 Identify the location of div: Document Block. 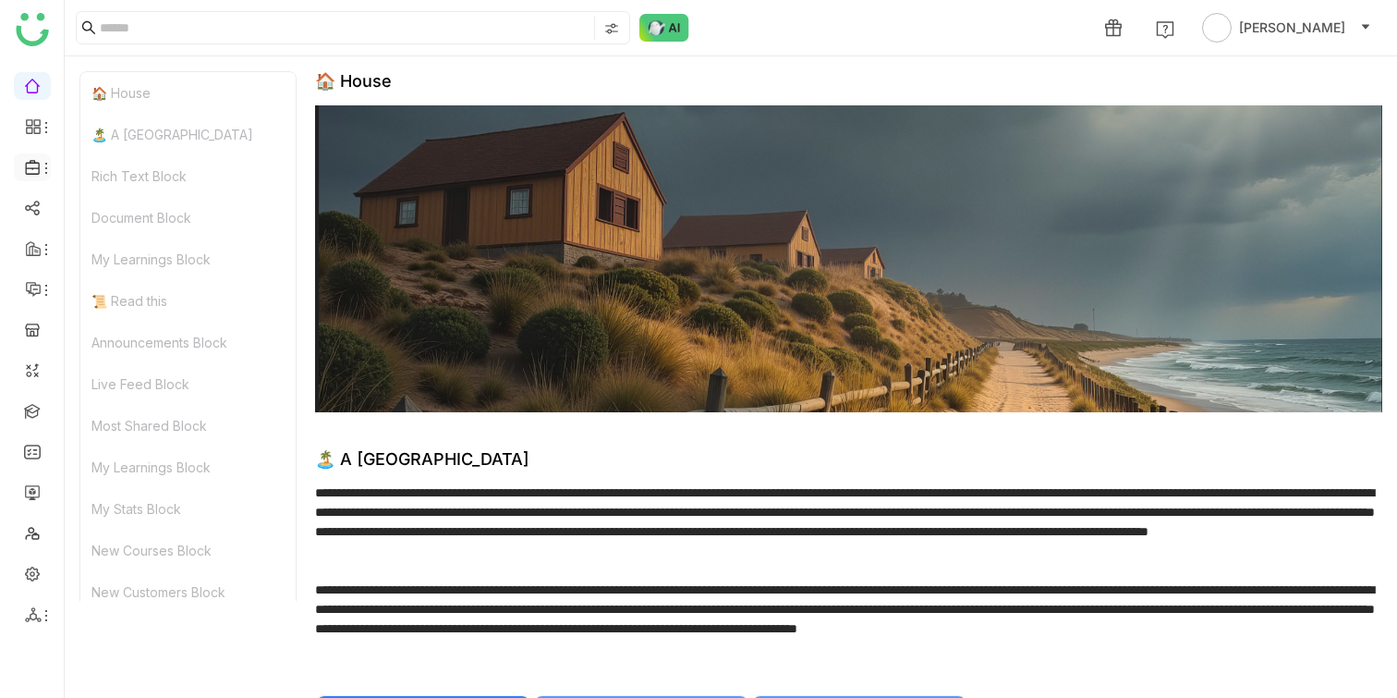
(188, 217).